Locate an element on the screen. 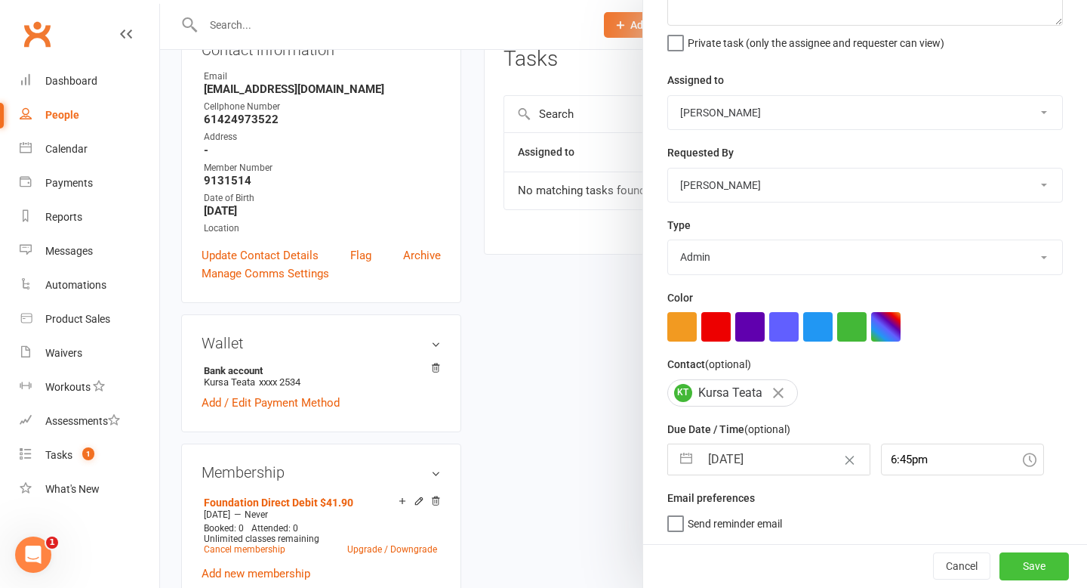 This screenshot has width=1087, height=588. span: Private task (only the assignee and requester can view) is located at coordinates (816, 40).